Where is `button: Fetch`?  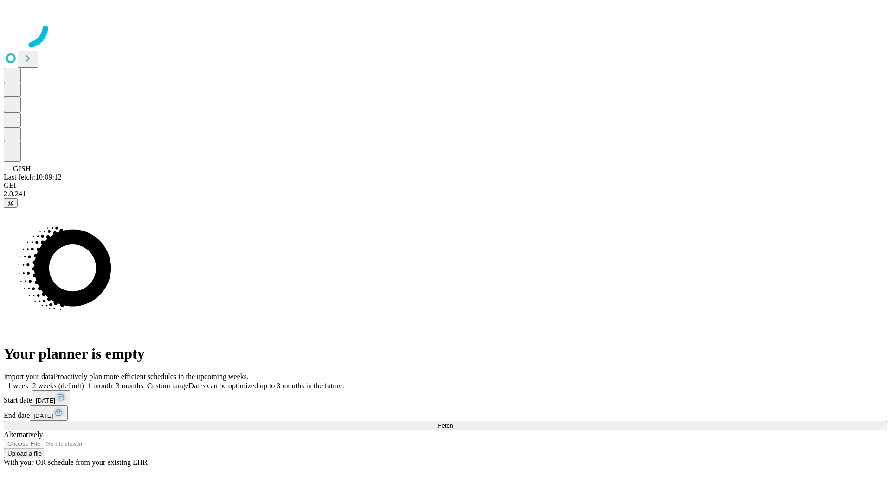 button: Fetch is located at coordinates (446, 426).